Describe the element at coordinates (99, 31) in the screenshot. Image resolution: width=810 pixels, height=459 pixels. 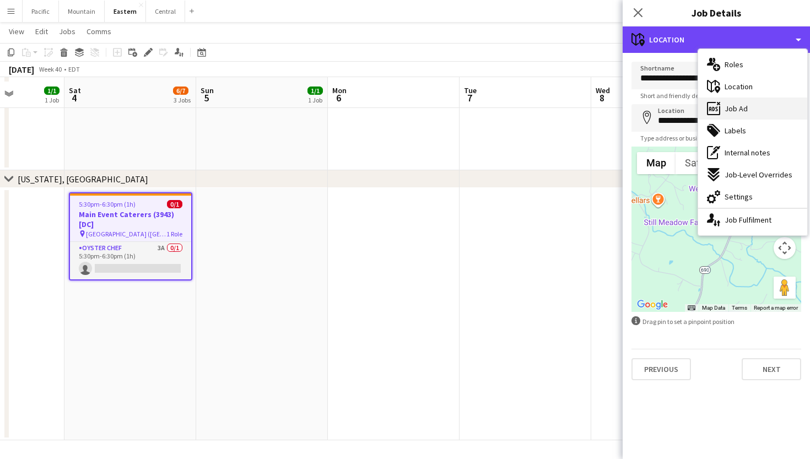
I see `a: Comms` at that location.